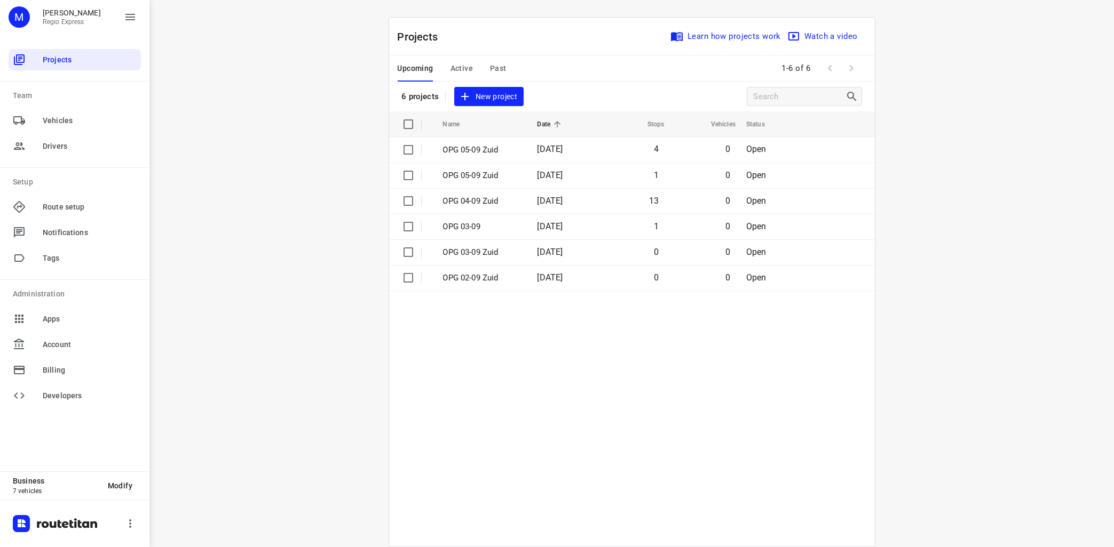 Image resolution: width=1114 pixels, height=547 pixels. I want to click on span: Billing, so click(90, 370).